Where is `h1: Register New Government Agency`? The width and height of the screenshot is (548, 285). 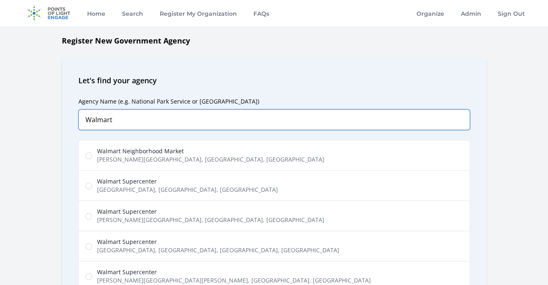 h1: Register New Government Agency is located at coordinates (274, 41).